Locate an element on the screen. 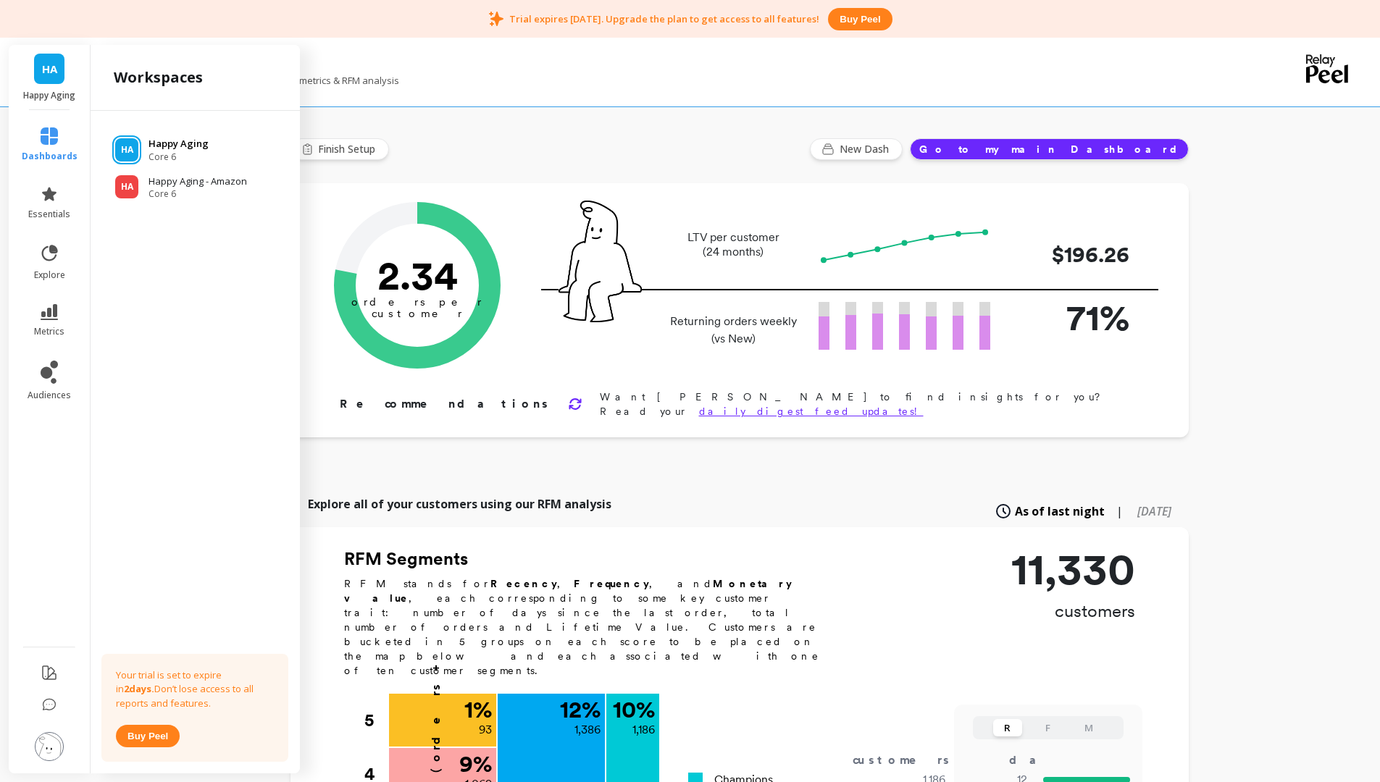 The height and width of the screenshot is (782, 1380). tspan: orders per is located at coordinates (417, 302).